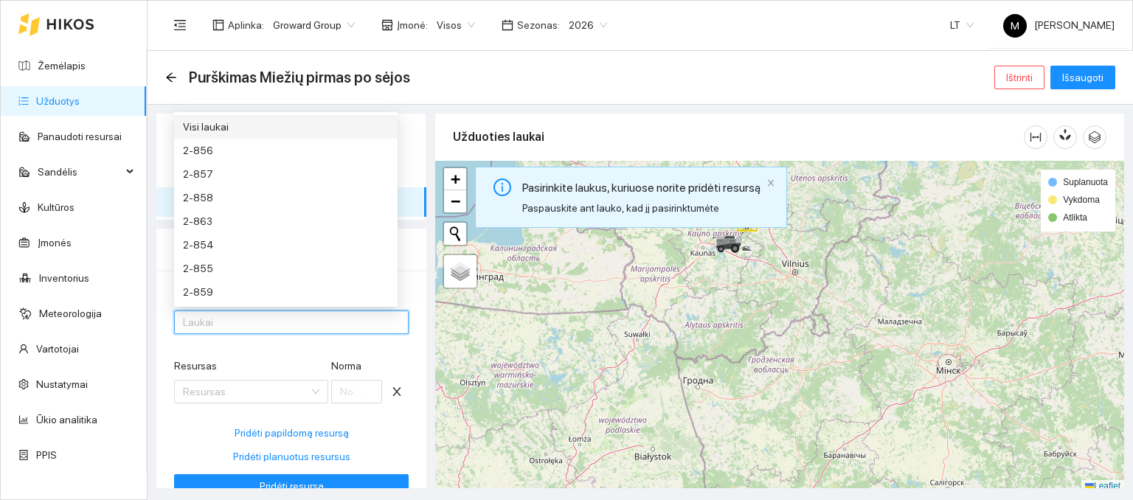 This screenshot has height=500, width=1133. What do you see at coordinates (1075, 218) in the screenshot?
I see `span: Atlikta` at bounding box center [1075, 218].